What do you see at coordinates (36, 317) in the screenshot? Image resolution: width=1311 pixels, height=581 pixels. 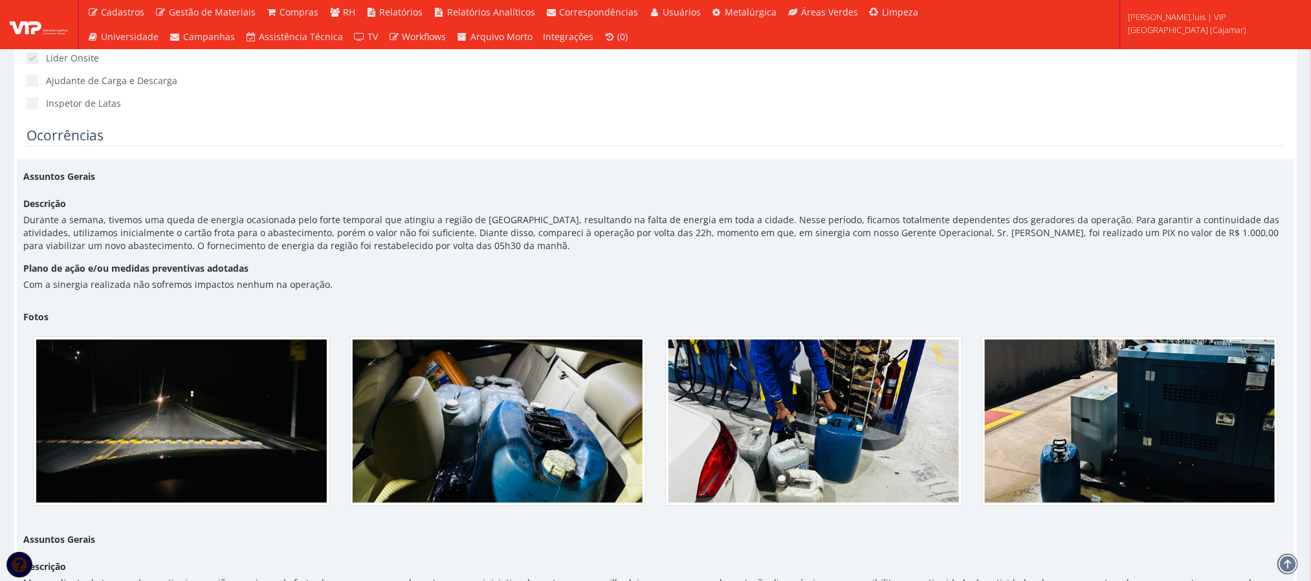 I see `label: Fotos` at bounding box center [36, 317].